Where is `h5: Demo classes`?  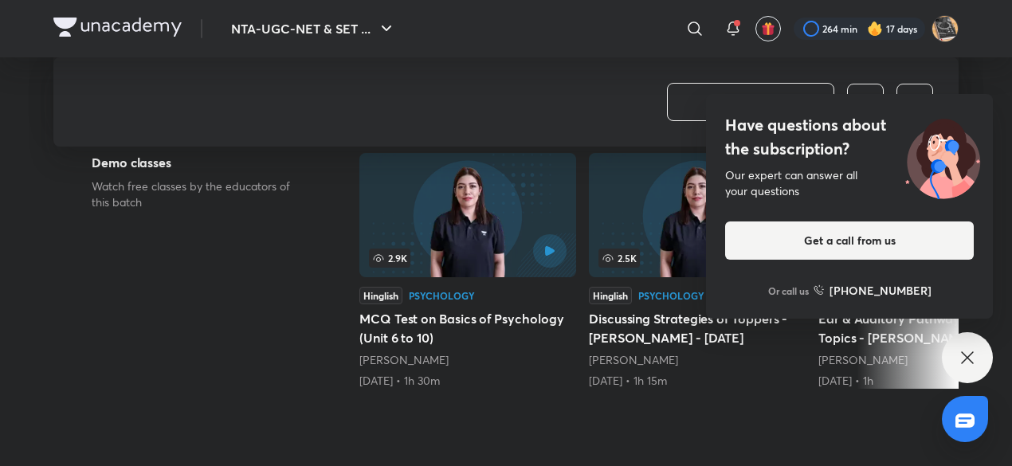 h5: Demo classes is located at coordinates (200, 163).